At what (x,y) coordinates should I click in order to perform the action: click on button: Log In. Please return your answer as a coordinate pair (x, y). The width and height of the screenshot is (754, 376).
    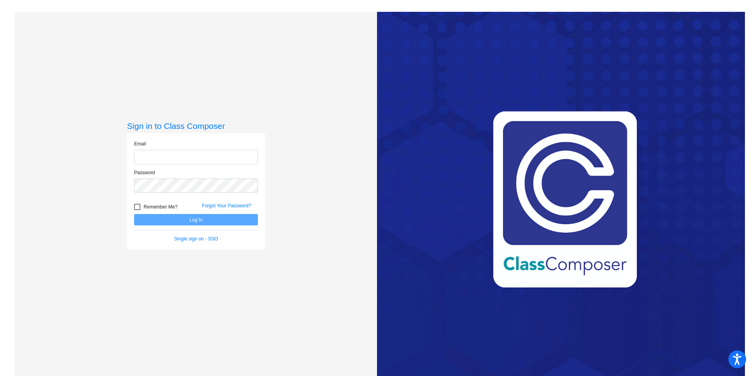
    Looking at the image, I should click on (196, 220).